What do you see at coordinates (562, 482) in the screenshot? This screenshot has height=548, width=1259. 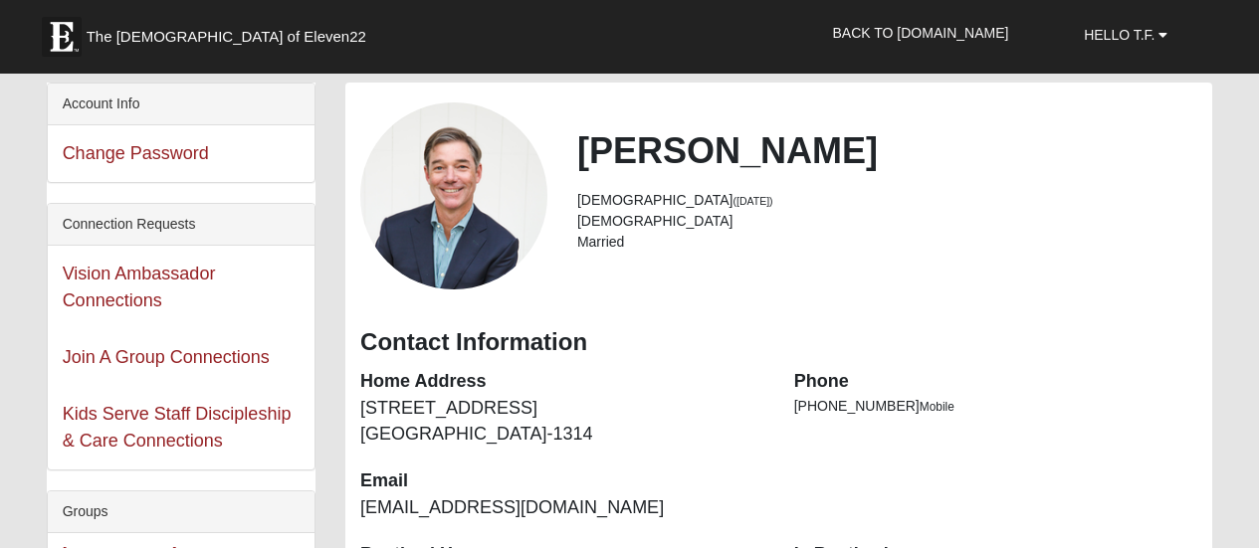 I see `dt: Email` at bounding box center [562, 482].